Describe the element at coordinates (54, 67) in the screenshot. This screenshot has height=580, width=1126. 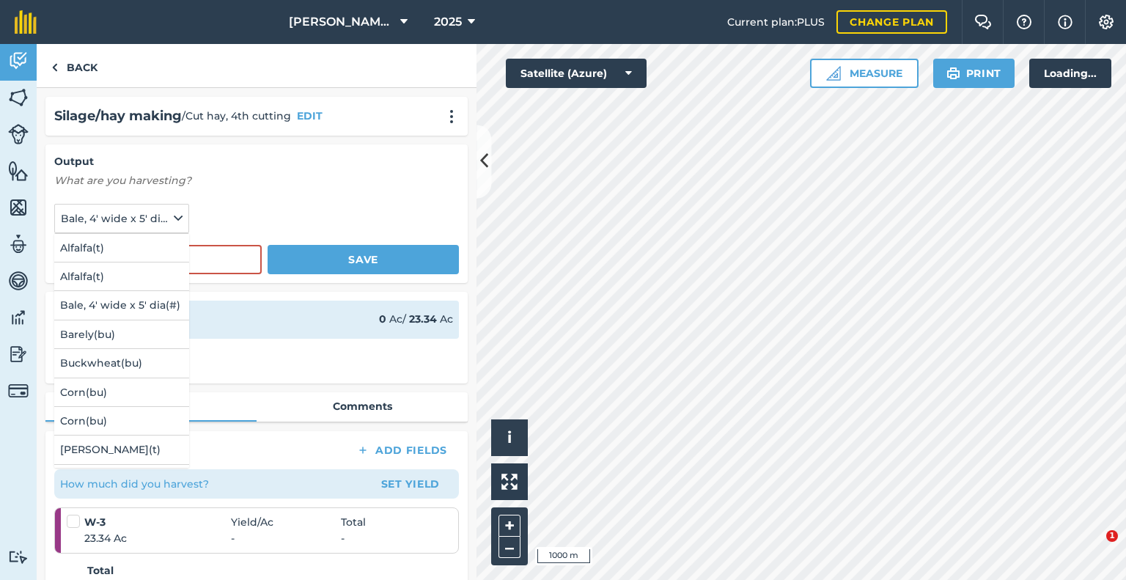
I see `img: svg+xml;base64,PHN2ZyB4bWxucz0iaHR0cDovL3d3dy53My5vcmcvMjAwMC9zdmciIHdpZHRoPSI5IiBoZWlnaHQ9IjI0Ii...` at that location.